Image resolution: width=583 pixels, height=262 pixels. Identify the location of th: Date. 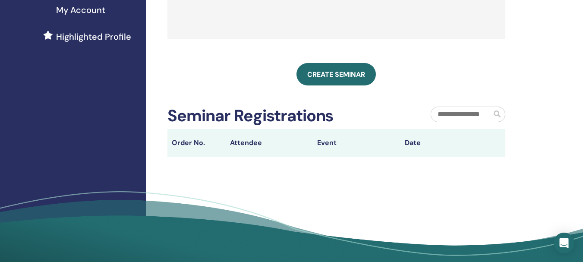
(444, 143).